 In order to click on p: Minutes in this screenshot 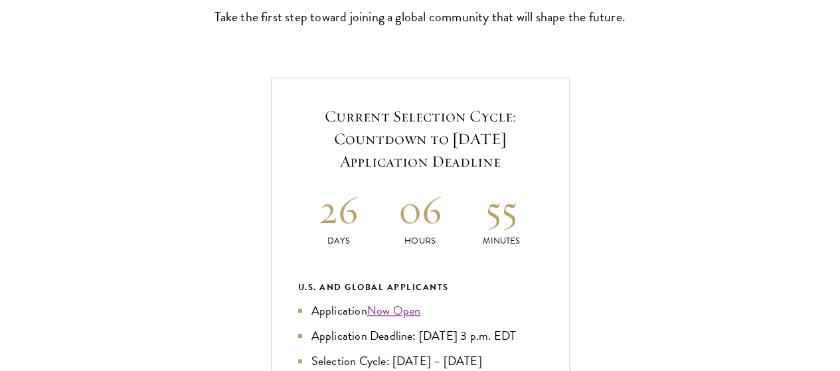, I will do `click(502, 241)`.